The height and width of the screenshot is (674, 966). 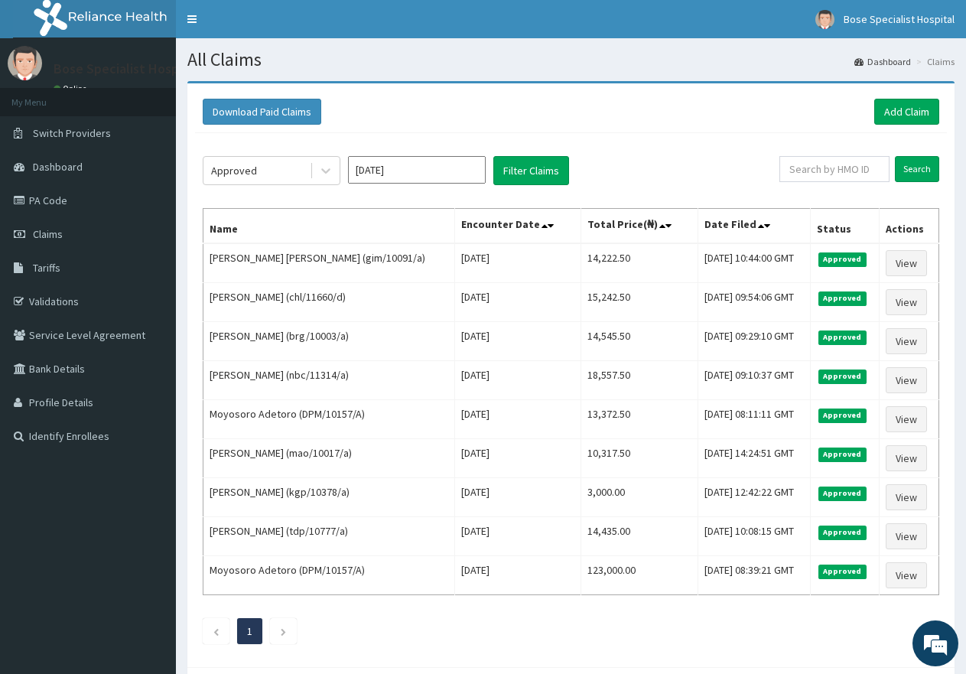 I want to click on span: Claims, so click(x=47, y=234).